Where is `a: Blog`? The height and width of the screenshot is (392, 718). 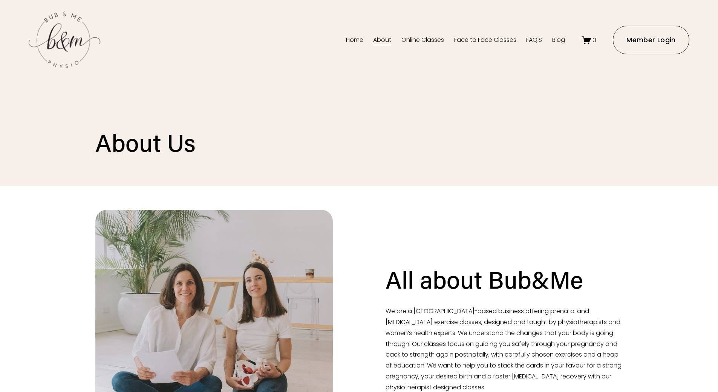 a: Blog is located at coordinates (559, 40).